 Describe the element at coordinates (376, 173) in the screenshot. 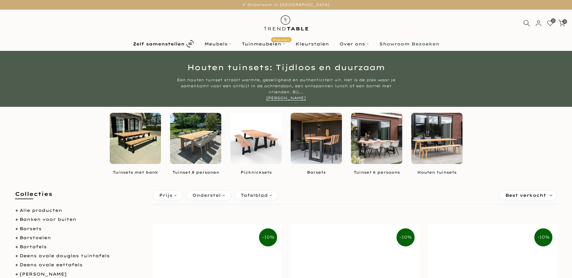

I see `a: Tuinset 6 persoons` at that location.